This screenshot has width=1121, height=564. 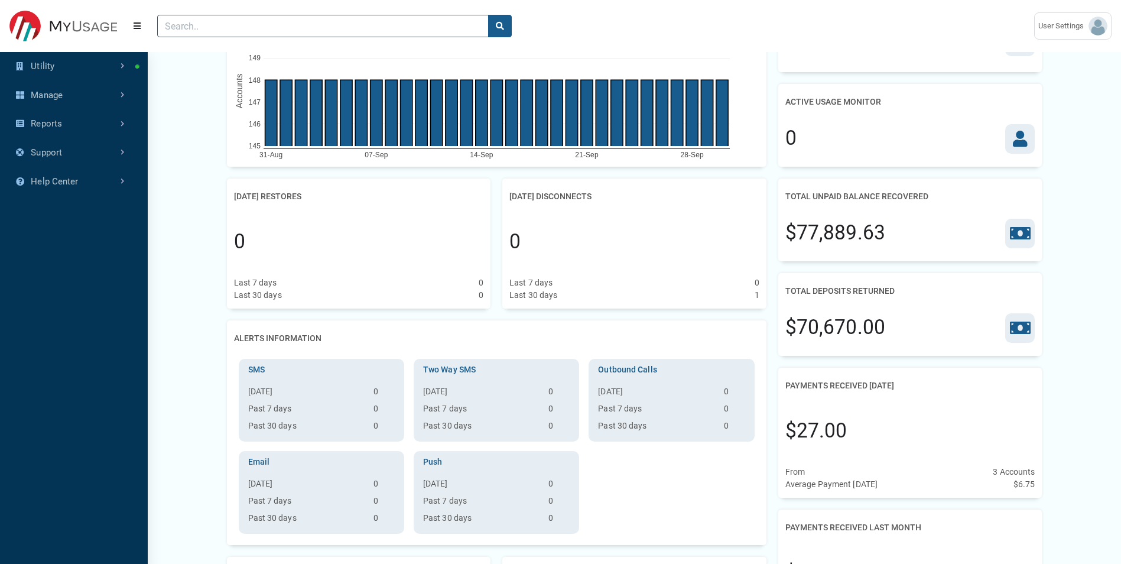 I want to click on input: Search, so click(x=323, y=26).